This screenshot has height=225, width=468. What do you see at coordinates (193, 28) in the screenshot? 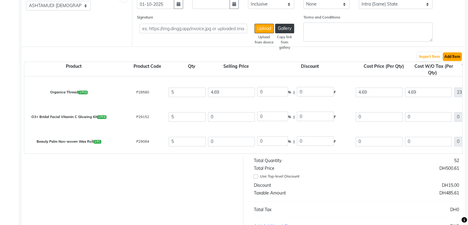
I see `input: ex. https://img.dingg.app/invoice.jpg or uploaded image name` at bounding box center [193, 28].